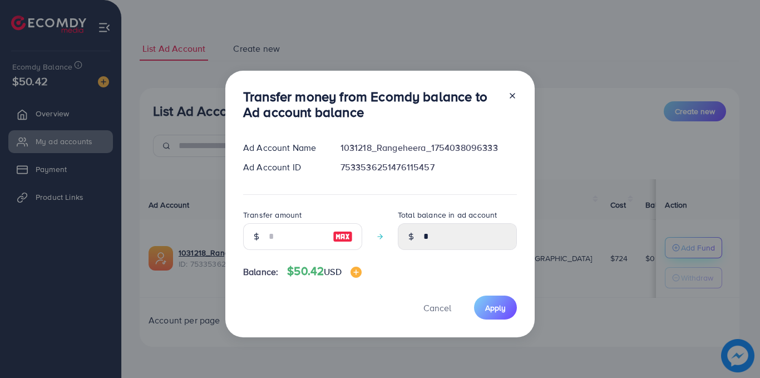  What do you see at coordinates (272, 215) in the screenshot?
I see `label: Transfer amount` at bounding box center [272, 215].